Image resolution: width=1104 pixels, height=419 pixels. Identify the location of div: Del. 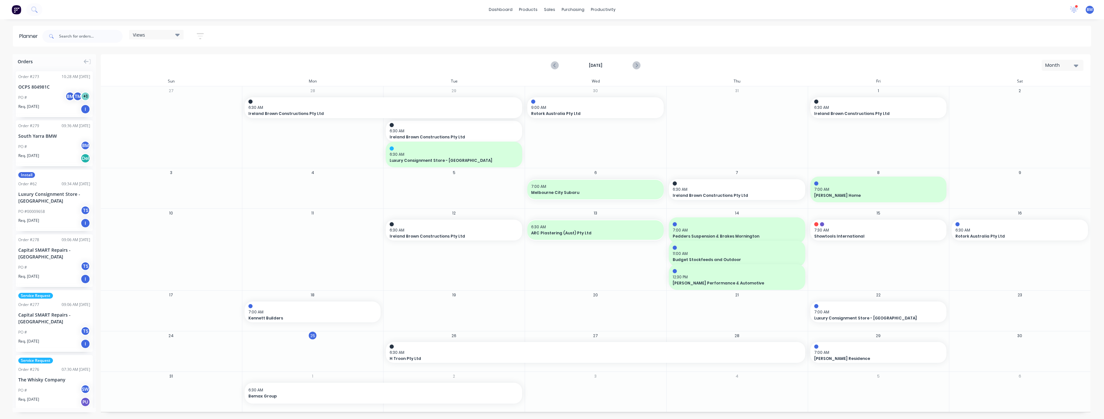
(85, 158).